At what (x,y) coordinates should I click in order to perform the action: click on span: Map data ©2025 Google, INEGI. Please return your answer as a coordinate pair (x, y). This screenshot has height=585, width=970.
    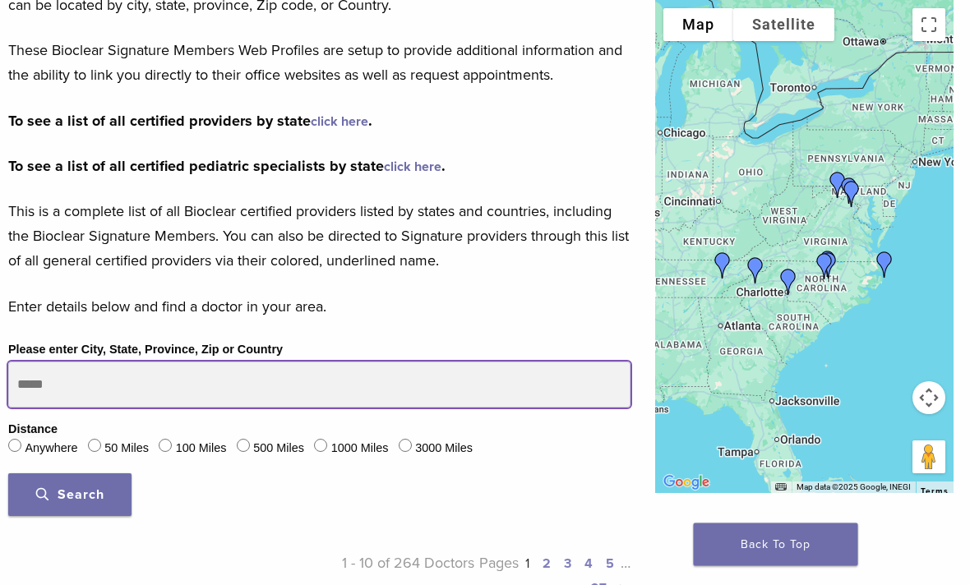
    Looking at the image, I should click on (854, 486).